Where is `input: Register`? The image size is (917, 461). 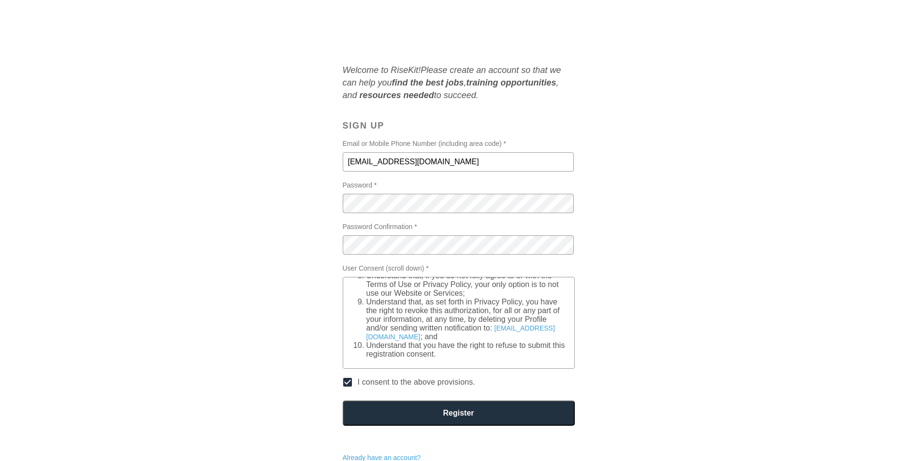
input: Register is located at coordinates (459, 413).